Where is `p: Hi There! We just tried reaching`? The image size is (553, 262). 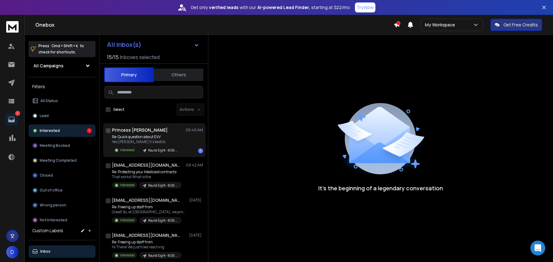
p: Hi There! We just tried reaching is located at coordinates (147, 247).